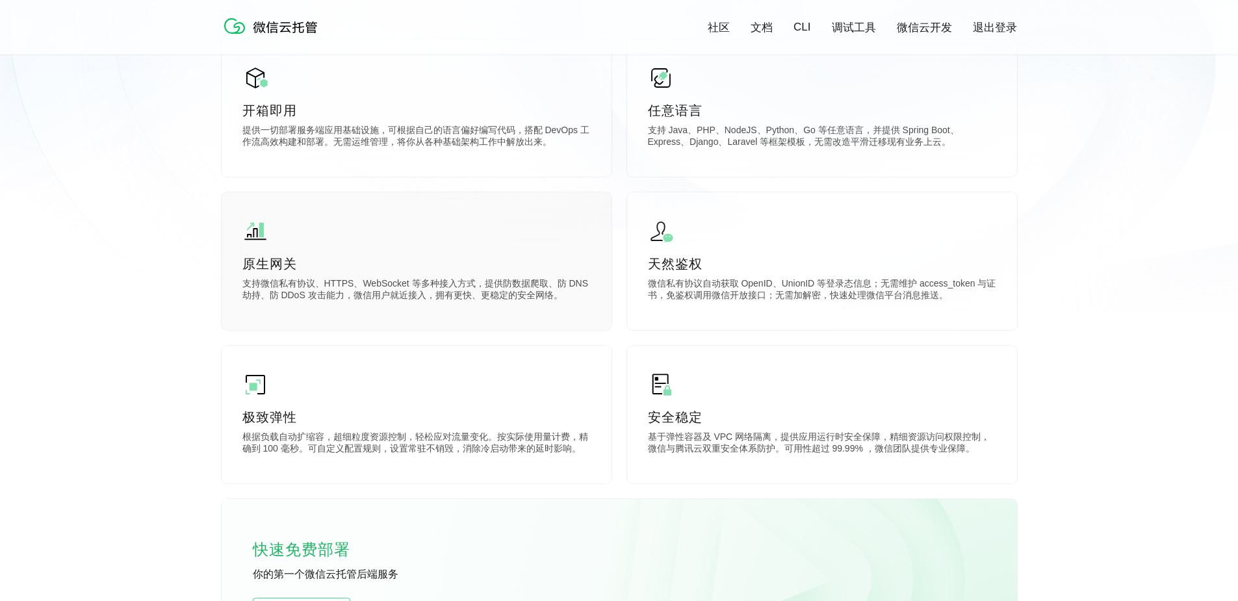  Describe the element at coordinates (762, 27) in the screenshot. I see `a: 文档` at that location.